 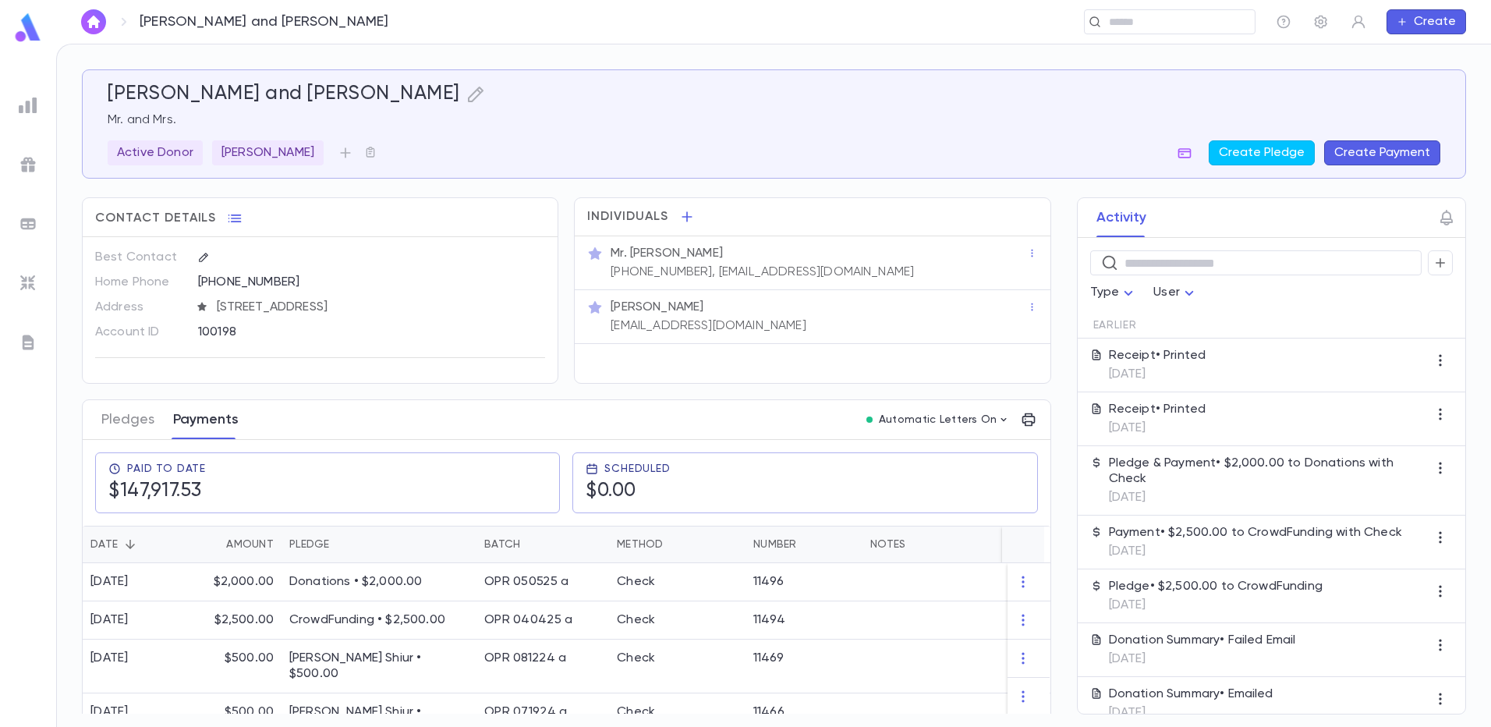 I want to click on span: Earlier, so click(x=1115, y=325).